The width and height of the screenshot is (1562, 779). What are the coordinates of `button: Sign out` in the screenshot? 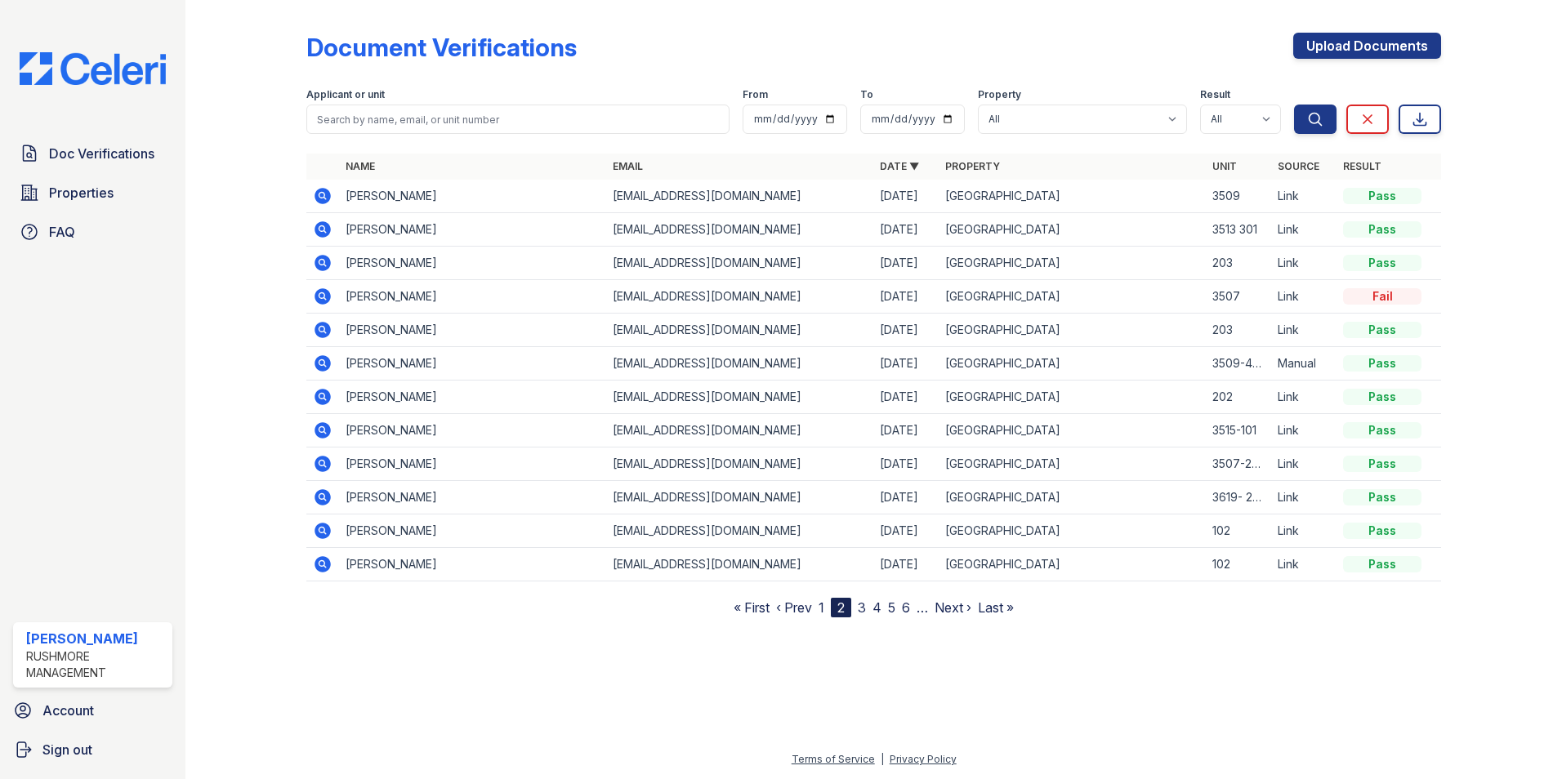 It's located at (92, 750).